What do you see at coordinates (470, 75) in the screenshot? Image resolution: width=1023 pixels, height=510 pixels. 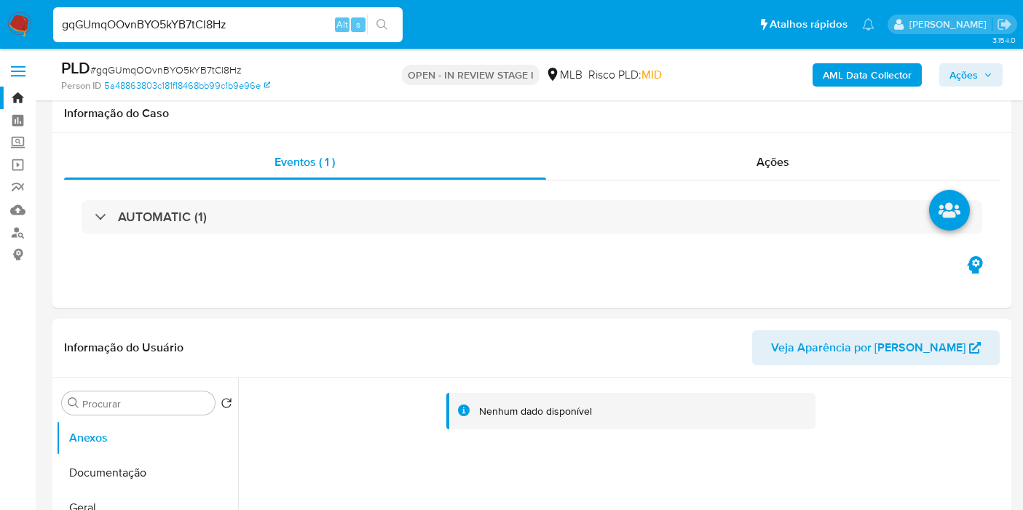 I see `p: OPEN - IN REVIEW STAGE I` at bounding box center [470, 75].